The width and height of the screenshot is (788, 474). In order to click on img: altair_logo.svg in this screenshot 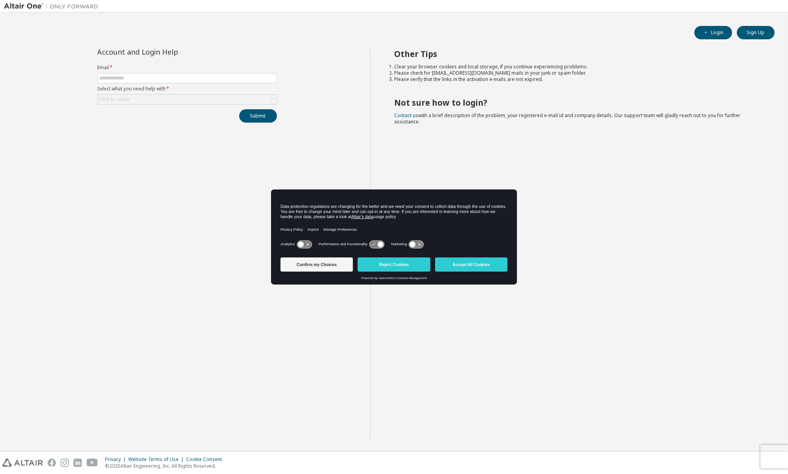, I will do `click(22, 463)`.